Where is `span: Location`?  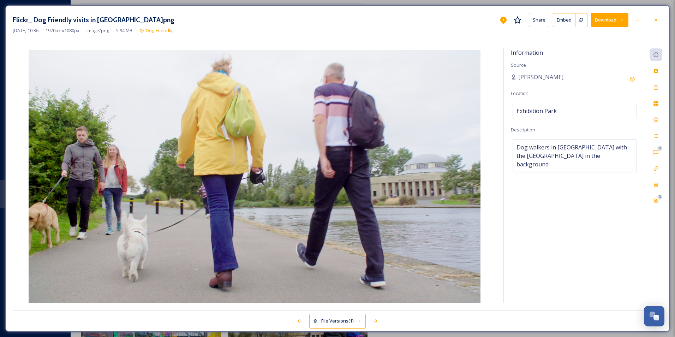
span: Location is located at coordinates (520, 93).